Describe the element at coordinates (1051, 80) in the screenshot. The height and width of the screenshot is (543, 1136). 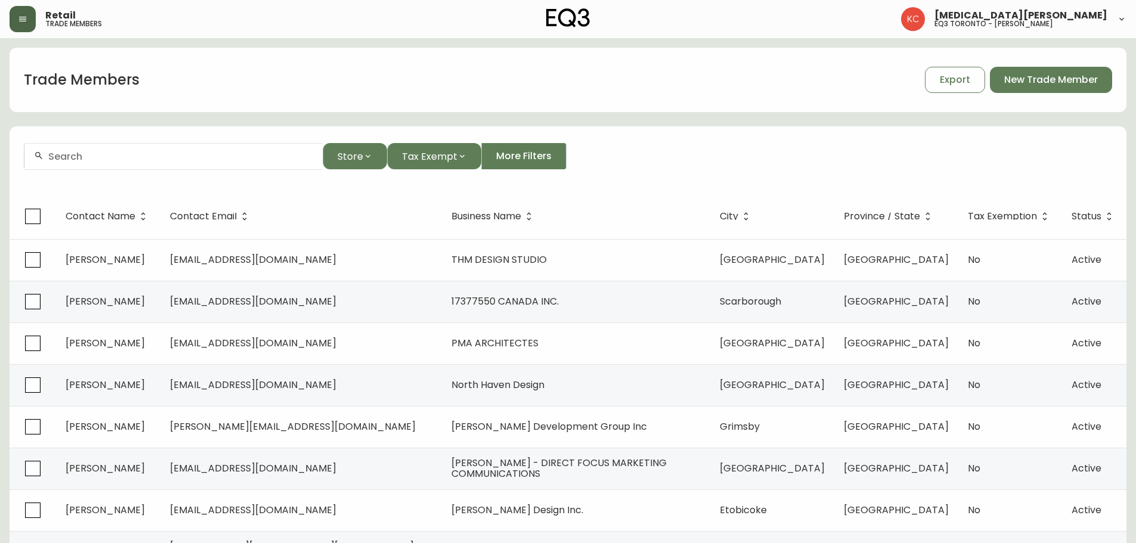
I see `button: New Trade Member` at that location.